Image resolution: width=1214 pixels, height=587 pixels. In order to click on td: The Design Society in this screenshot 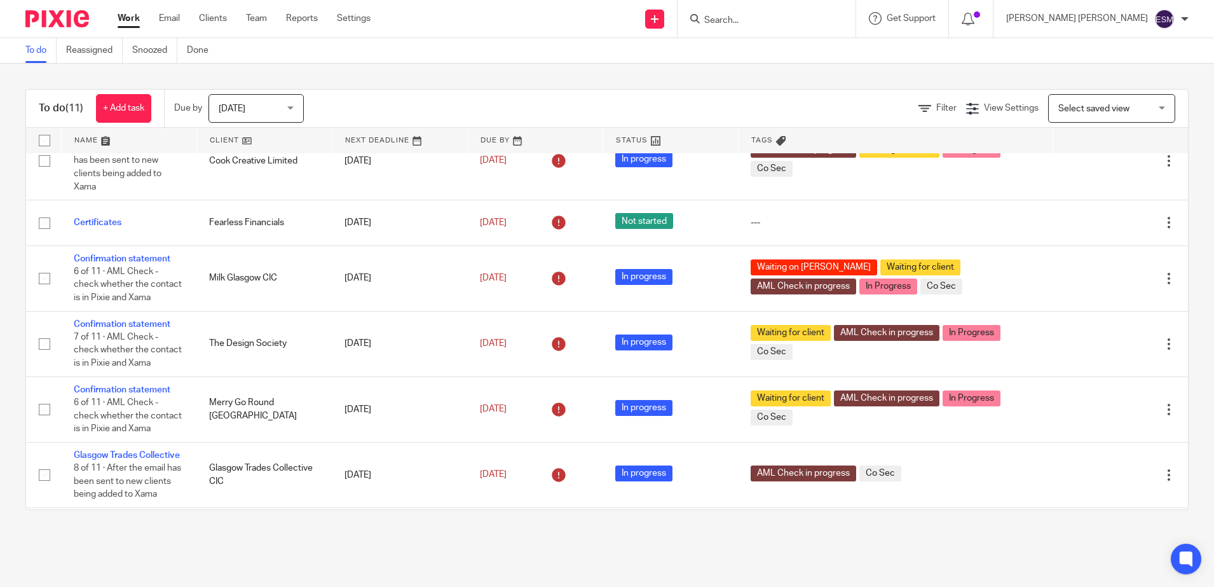, I will do `click(264, 343)`.